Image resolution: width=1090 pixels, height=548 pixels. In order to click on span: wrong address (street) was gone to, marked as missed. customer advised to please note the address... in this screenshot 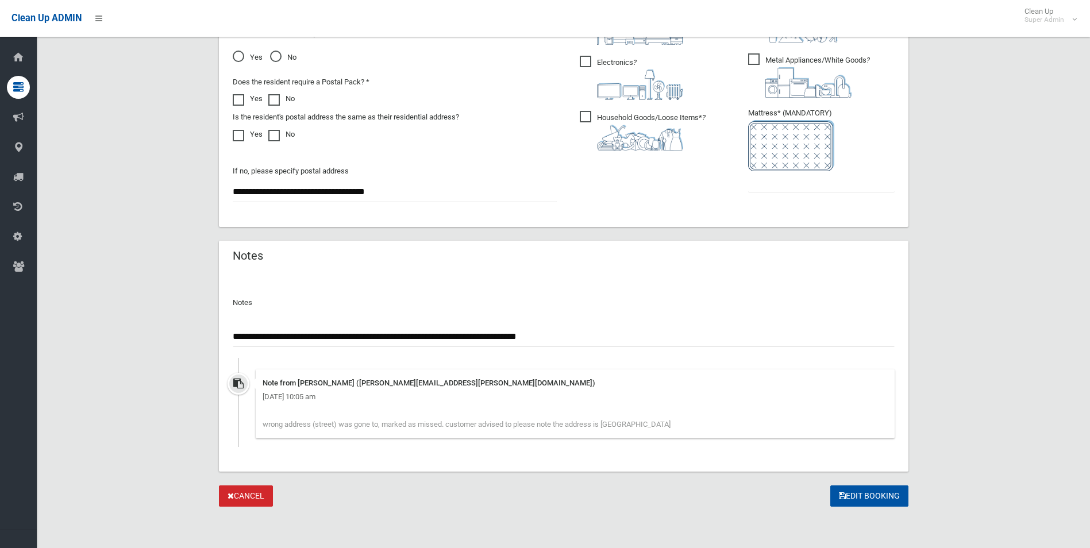, I will do `click(467, 424)`.